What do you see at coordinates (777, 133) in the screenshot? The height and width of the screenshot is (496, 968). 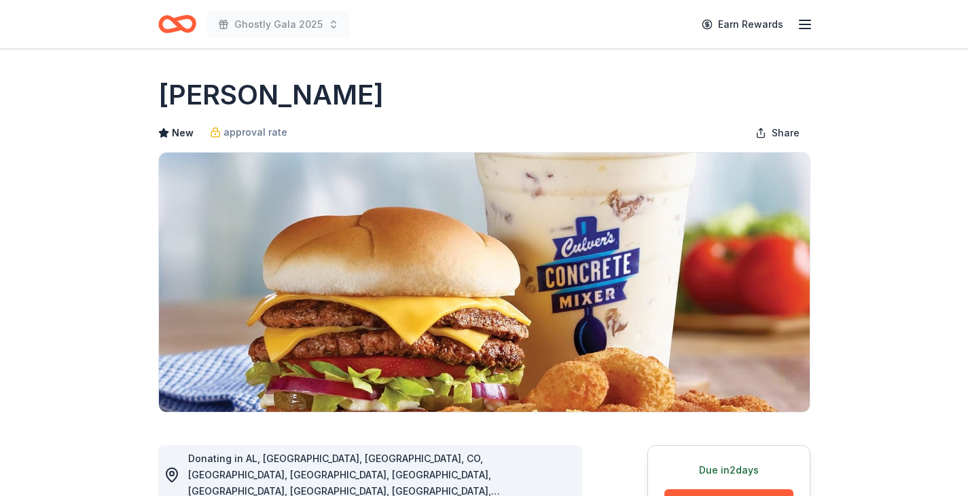 I see `button: Share` at bounding box center [777, 133].